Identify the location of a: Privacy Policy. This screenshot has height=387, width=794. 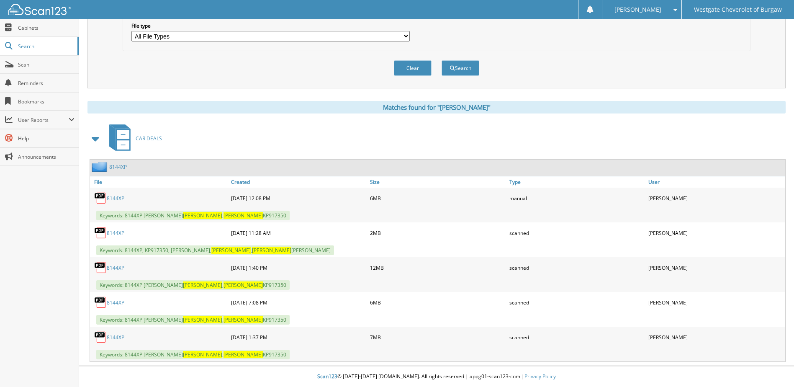
(540, 376).